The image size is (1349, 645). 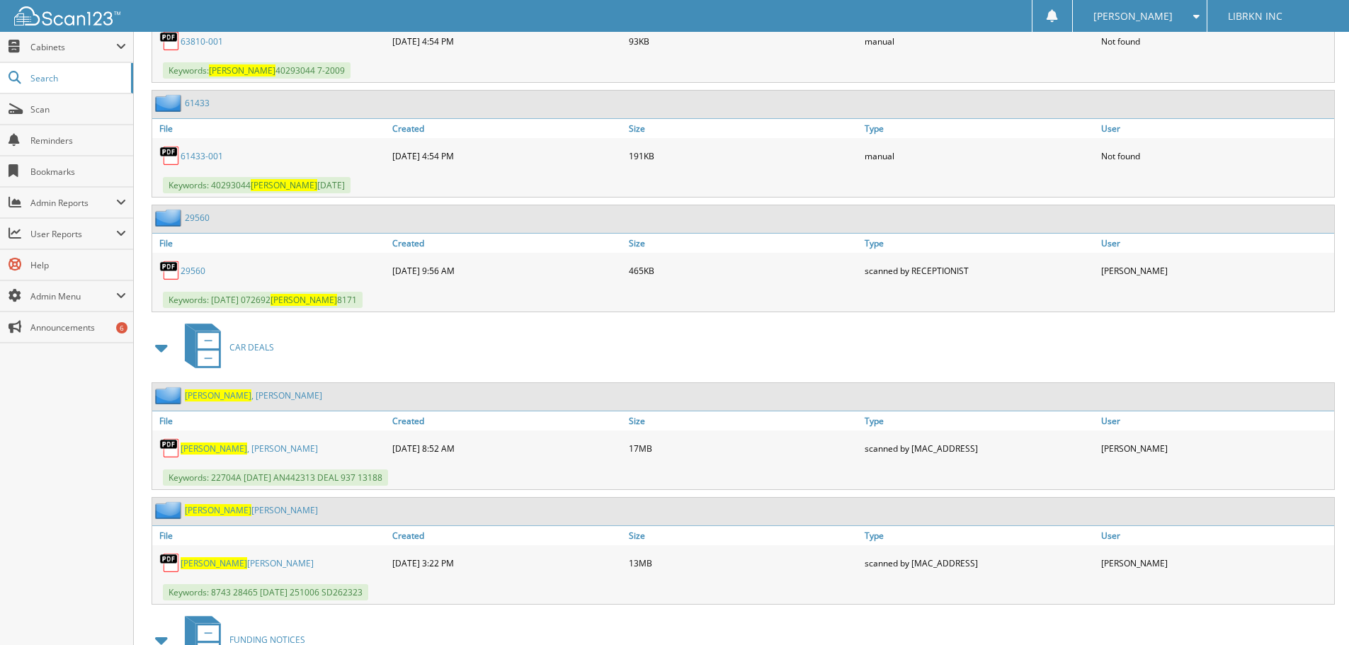 What do you see at coordinates (67, 16) in the screenshot?
I see `img: scan123-logo-white.svg` at bounding box center [67, 16].